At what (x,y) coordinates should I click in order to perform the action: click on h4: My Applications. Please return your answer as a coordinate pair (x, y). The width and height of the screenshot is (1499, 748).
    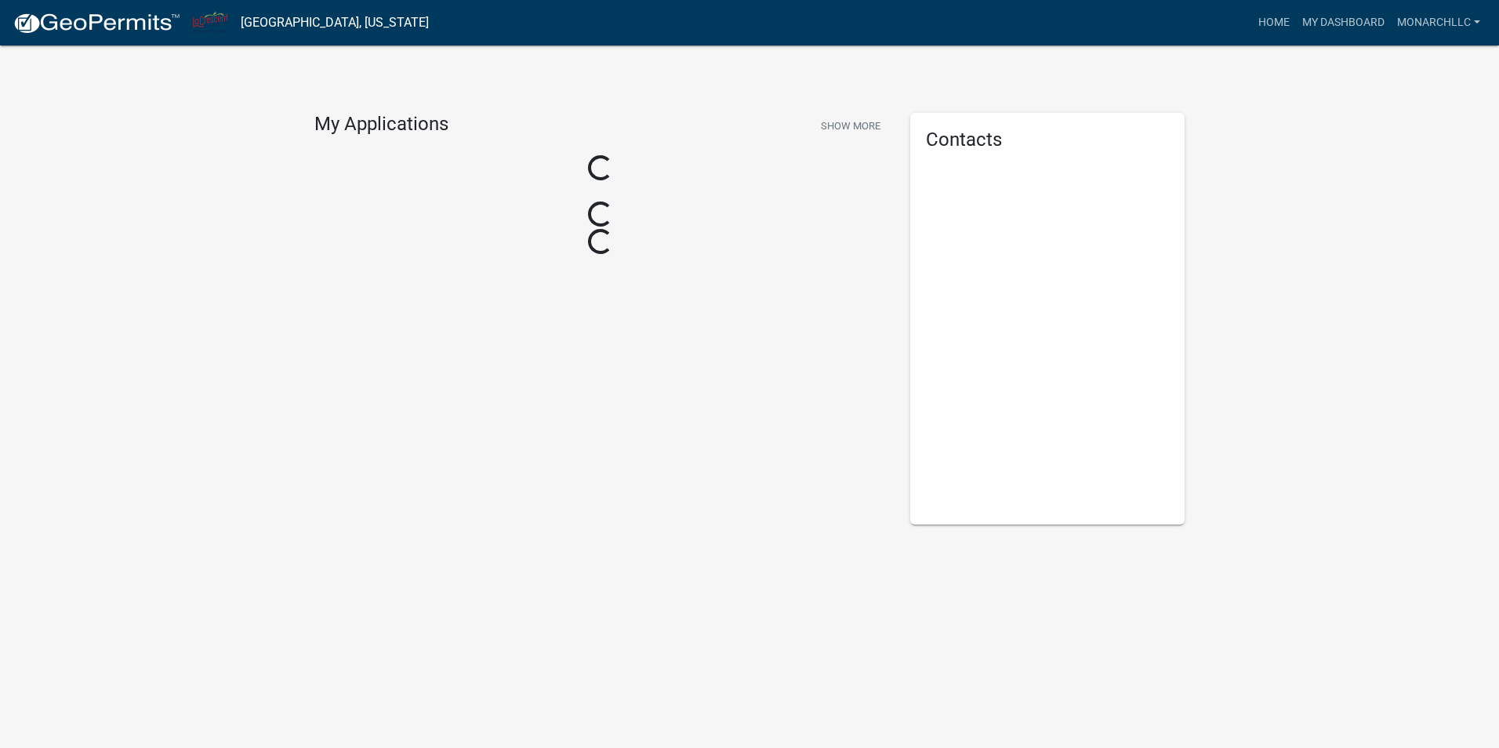
    Looking at the image, I should click on (381, 125).